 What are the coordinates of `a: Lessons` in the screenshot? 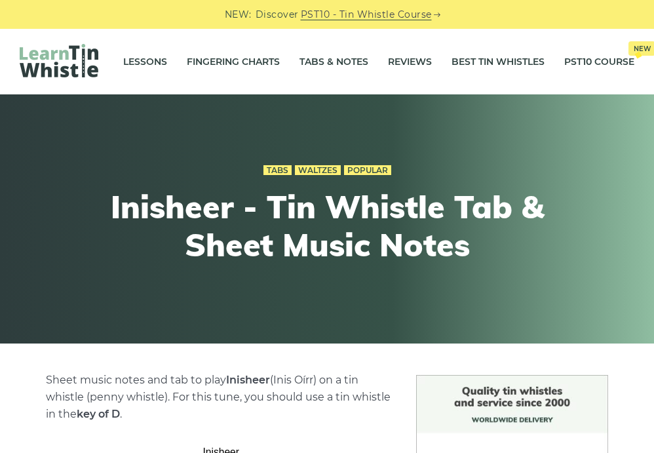 It's located at (145, 62).